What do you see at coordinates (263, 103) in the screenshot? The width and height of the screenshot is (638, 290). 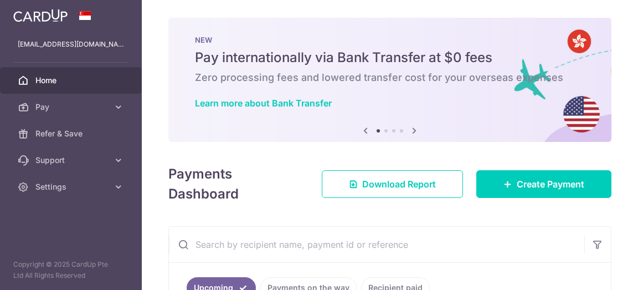 I see `a: Learn more about Bank Transfer` at bounding box center [263, 103].